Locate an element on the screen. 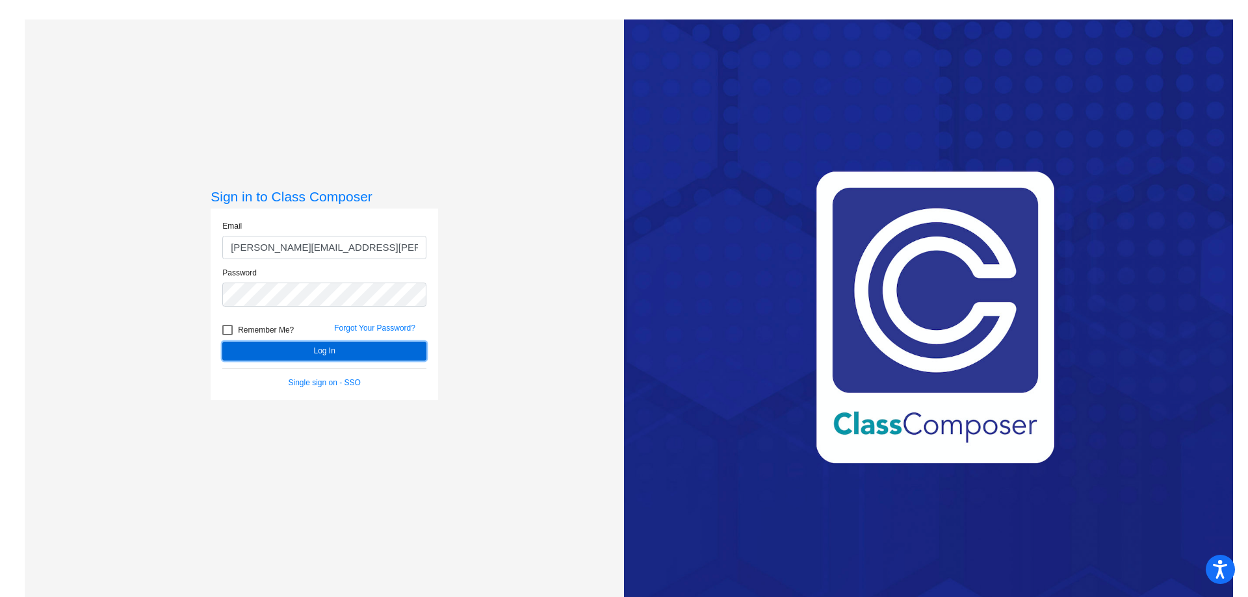 The image size is (1248, 597). label: Email is located at coordinates (232, 226).